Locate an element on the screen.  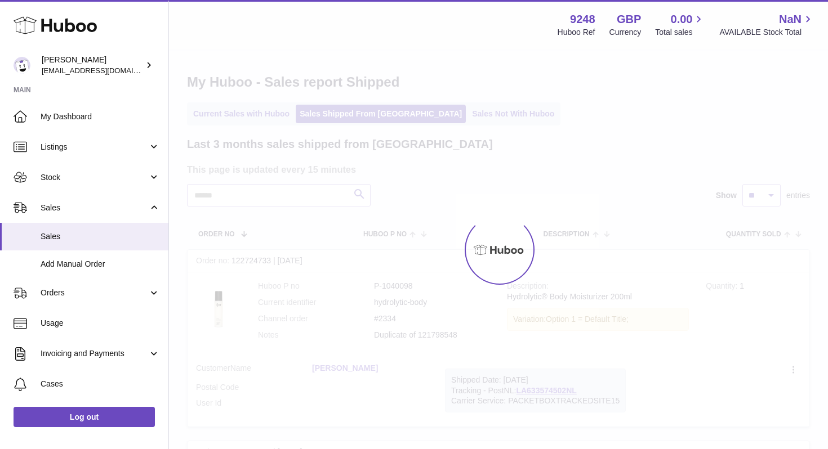
span: Cases is located at coordinates (100, 384).